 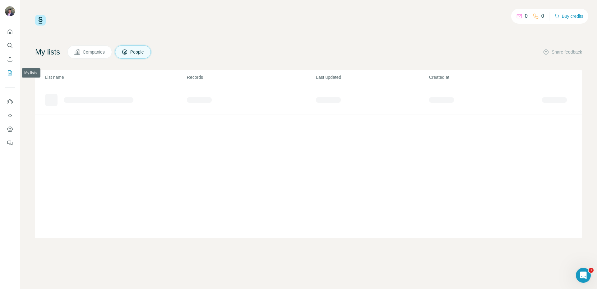 What do you see at coordinates (372, 77) in the screenshot?
I see `p: Last updated` at bounding box center [372, 77].